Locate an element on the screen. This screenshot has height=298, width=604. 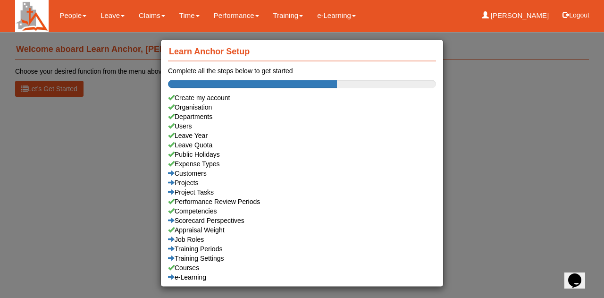
a: Scorecard Perspectives is located at coordinates (302, 220).